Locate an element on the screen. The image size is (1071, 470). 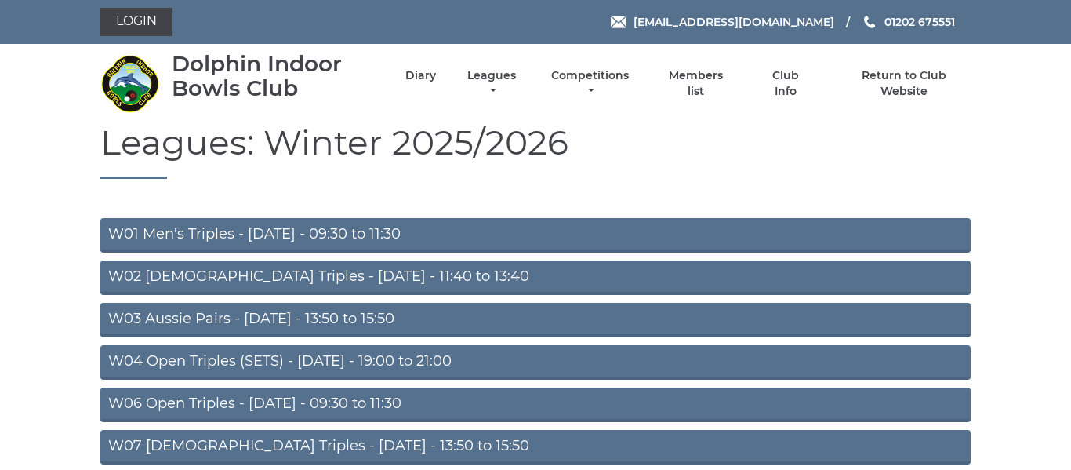
a: Phone us 01202 675551 is located at coordinates (908, 22).